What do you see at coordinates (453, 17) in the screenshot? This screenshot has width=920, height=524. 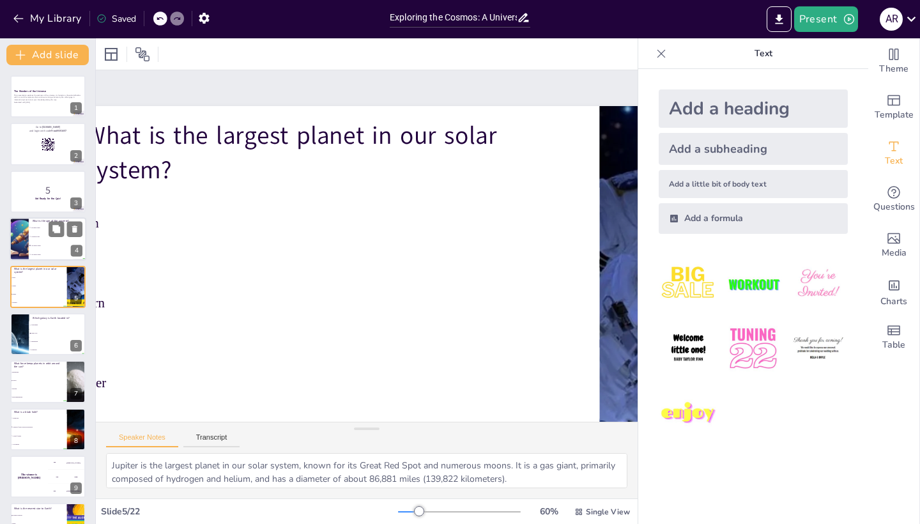 I see `input: Insert title` at bounding box center [453, 17].